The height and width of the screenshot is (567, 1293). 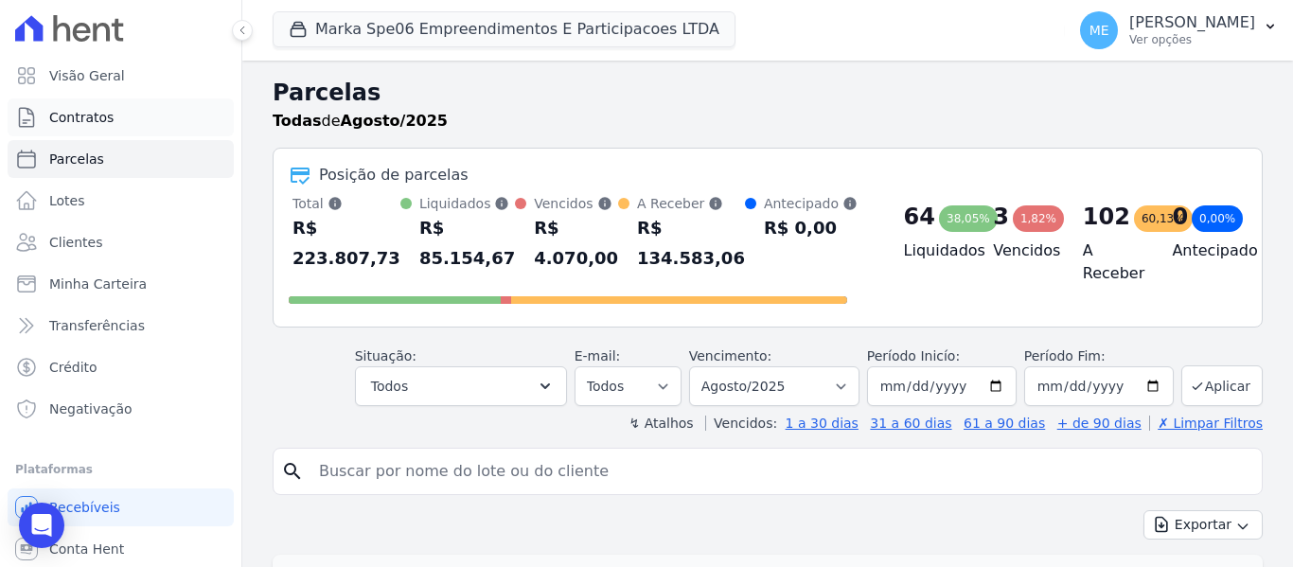 What do you see at coordinates (1202, 251) in the screenshot?
I see `h4: Antecipado` at bounding box center [1202, 251].